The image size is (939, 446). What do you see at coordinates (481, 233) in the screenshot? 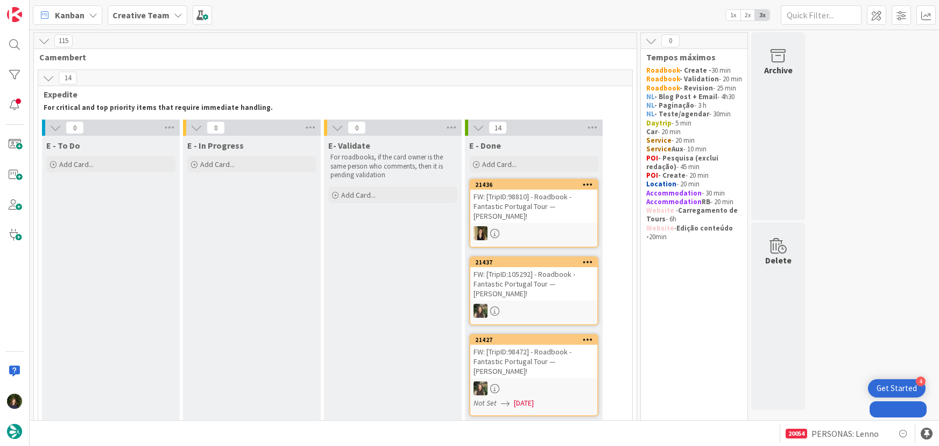
I see `img: SP` at bounding box center [481, 233].